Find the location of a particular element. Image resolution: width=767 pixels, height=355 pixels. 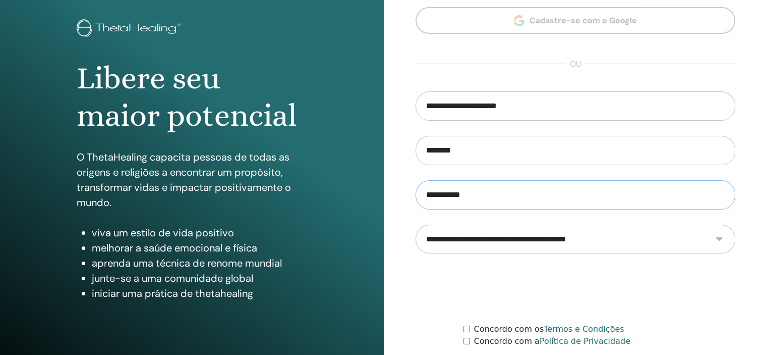

font: viva um estilo de vida positivo is located at coordinates (163, 233).